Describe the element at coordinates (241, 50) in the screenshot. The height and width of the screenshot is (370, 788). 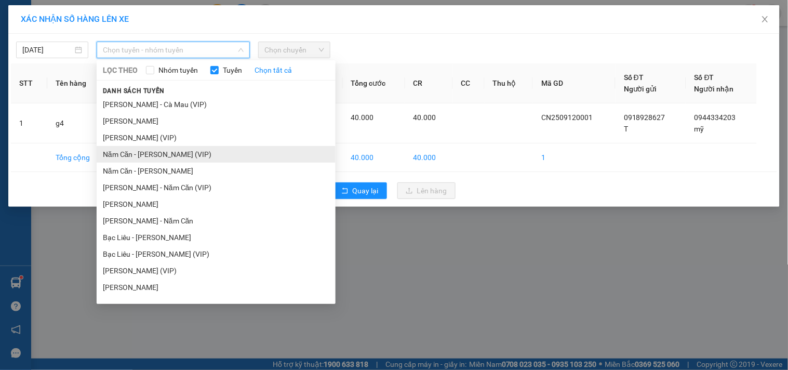
I see `span: down` at that location.